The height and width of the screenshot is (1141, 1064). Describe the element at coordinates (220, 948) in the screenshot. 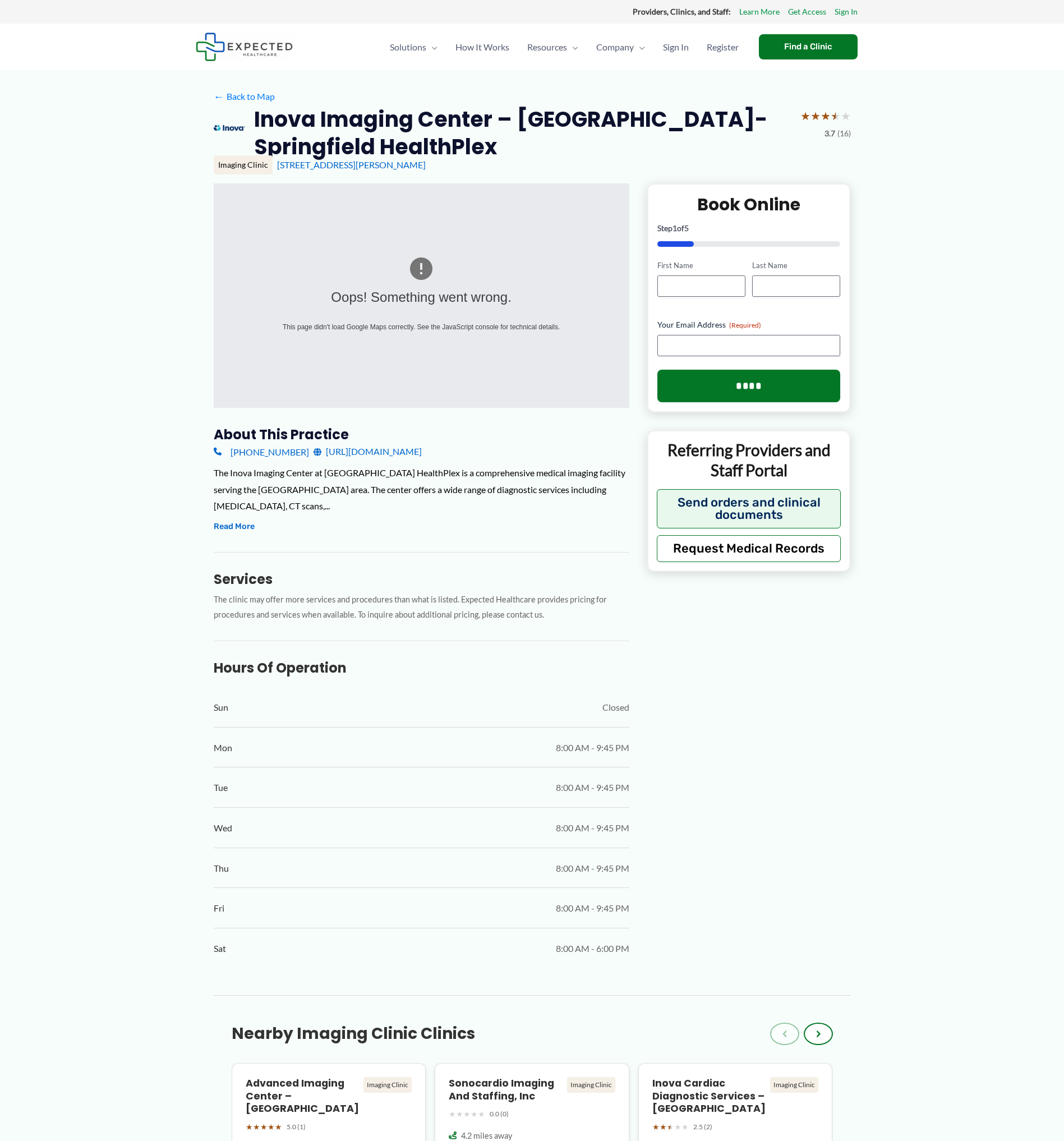

I see `span: Sat` at that location.